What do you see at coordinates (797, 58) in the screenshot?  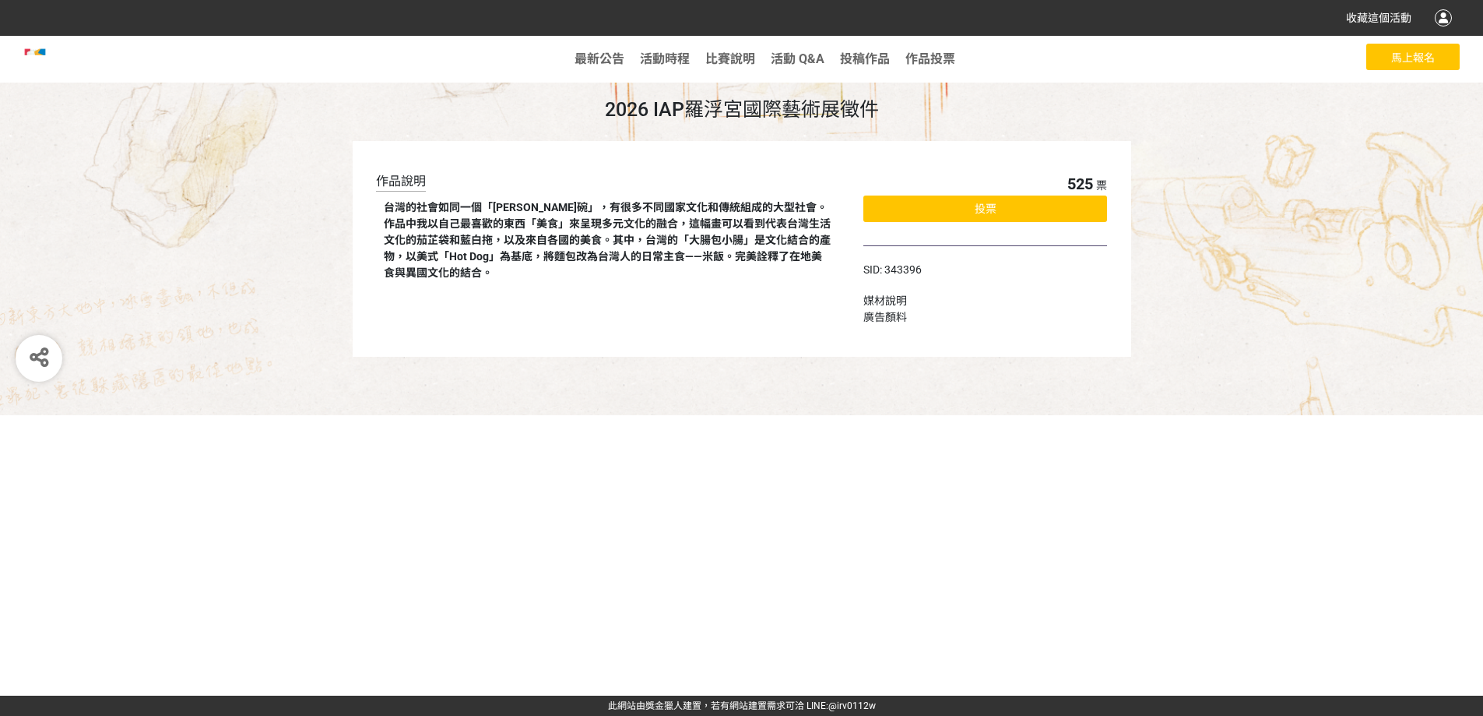 I see `a: 活動 Q&A` at bounding box center [797, 58].